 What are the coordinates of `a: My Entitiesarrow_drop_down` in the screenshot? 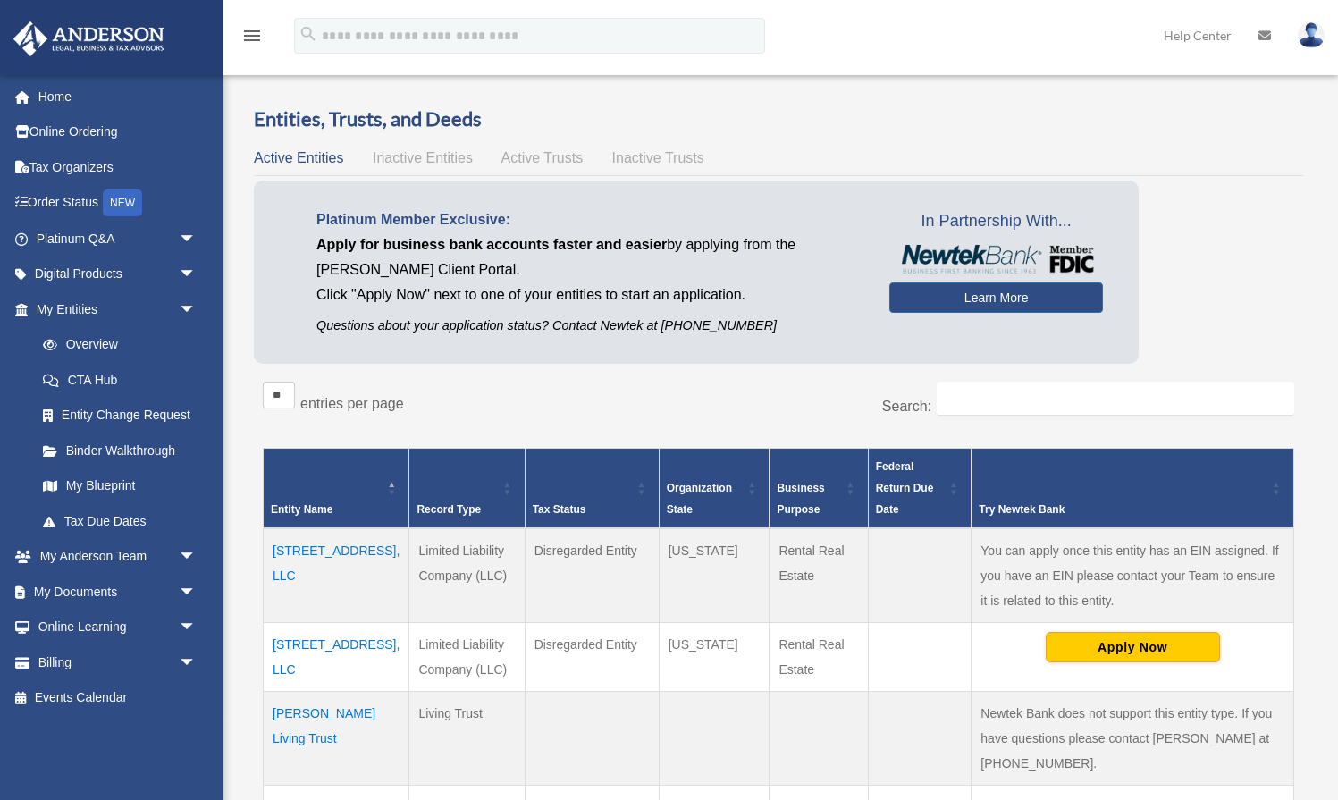 It's located at (113, 309).